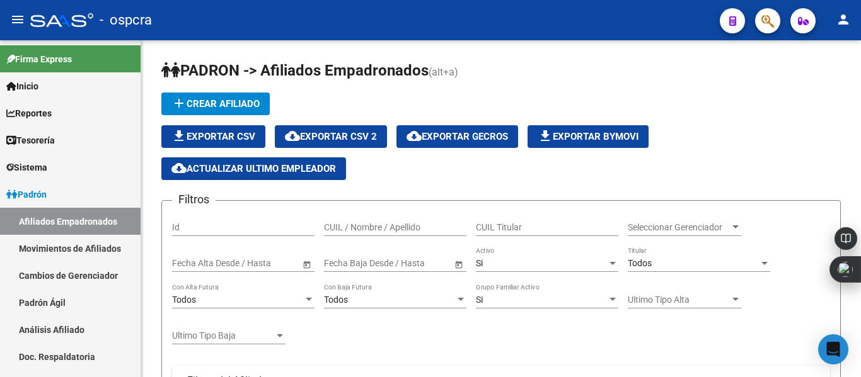 The width and height of the screenshot is (861, 377). I want to click on span: Ultimo Tipo Baja, so click(223, 336).